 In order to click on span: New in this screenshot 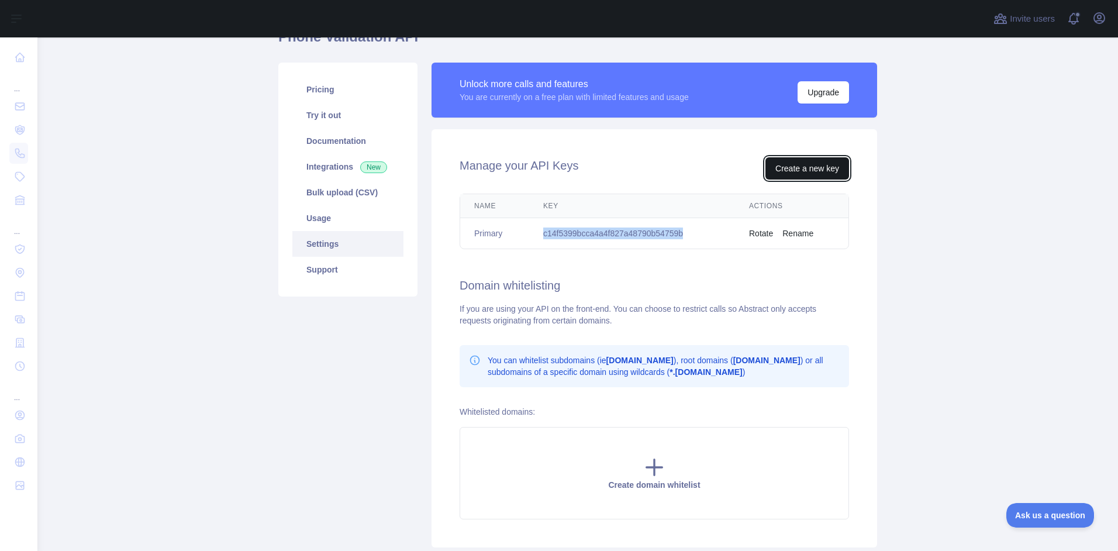, I will do `click(374, 167)`.